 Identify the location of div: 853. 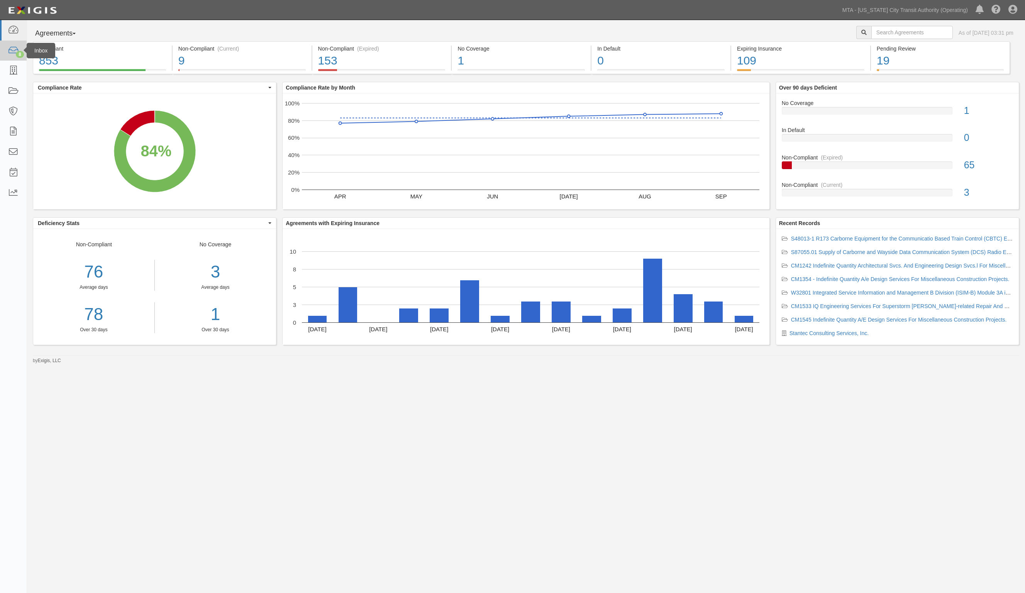
(102, 61).